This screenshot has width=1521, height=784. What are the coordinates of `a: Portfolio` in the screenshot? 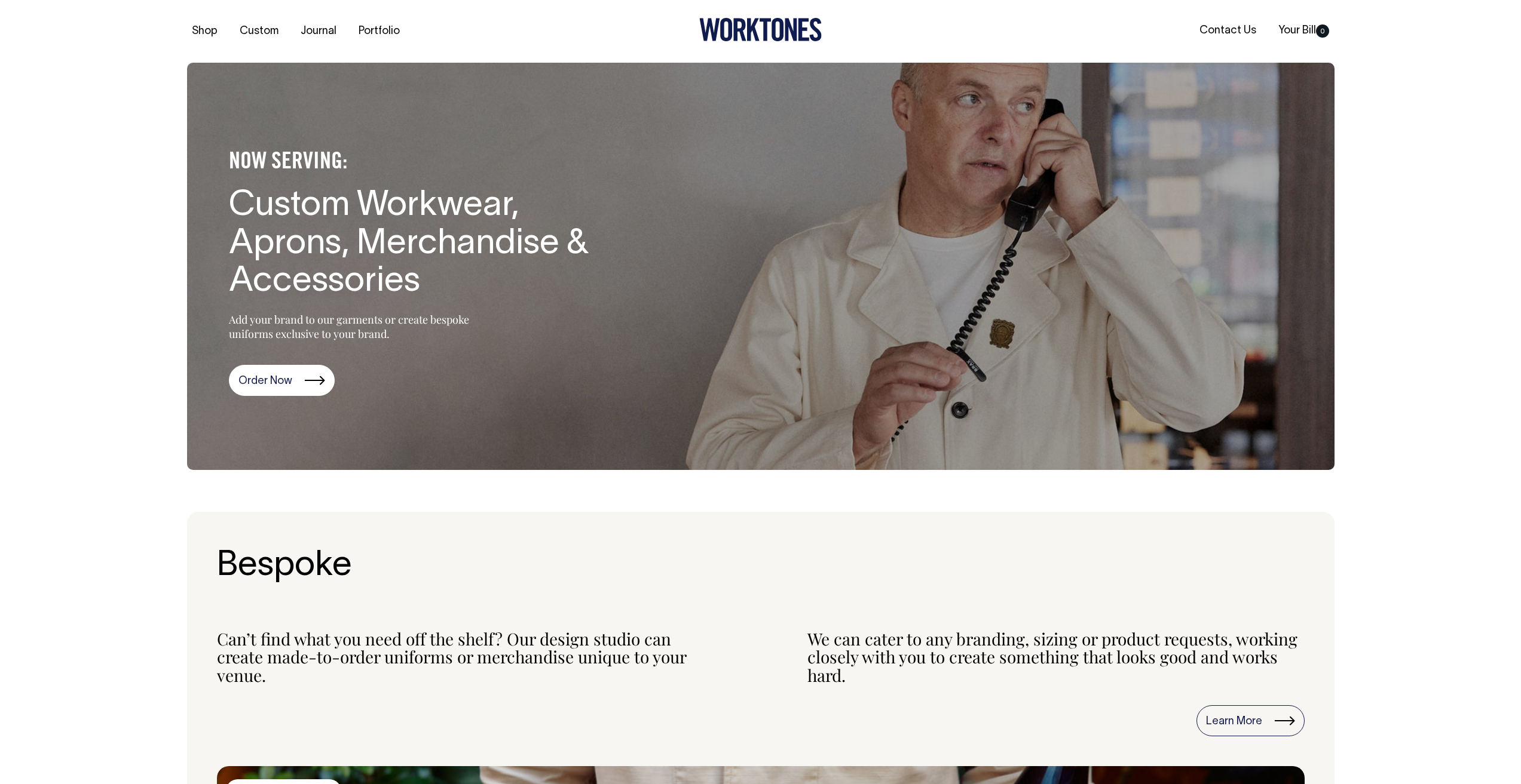 It's located at (379, 31).